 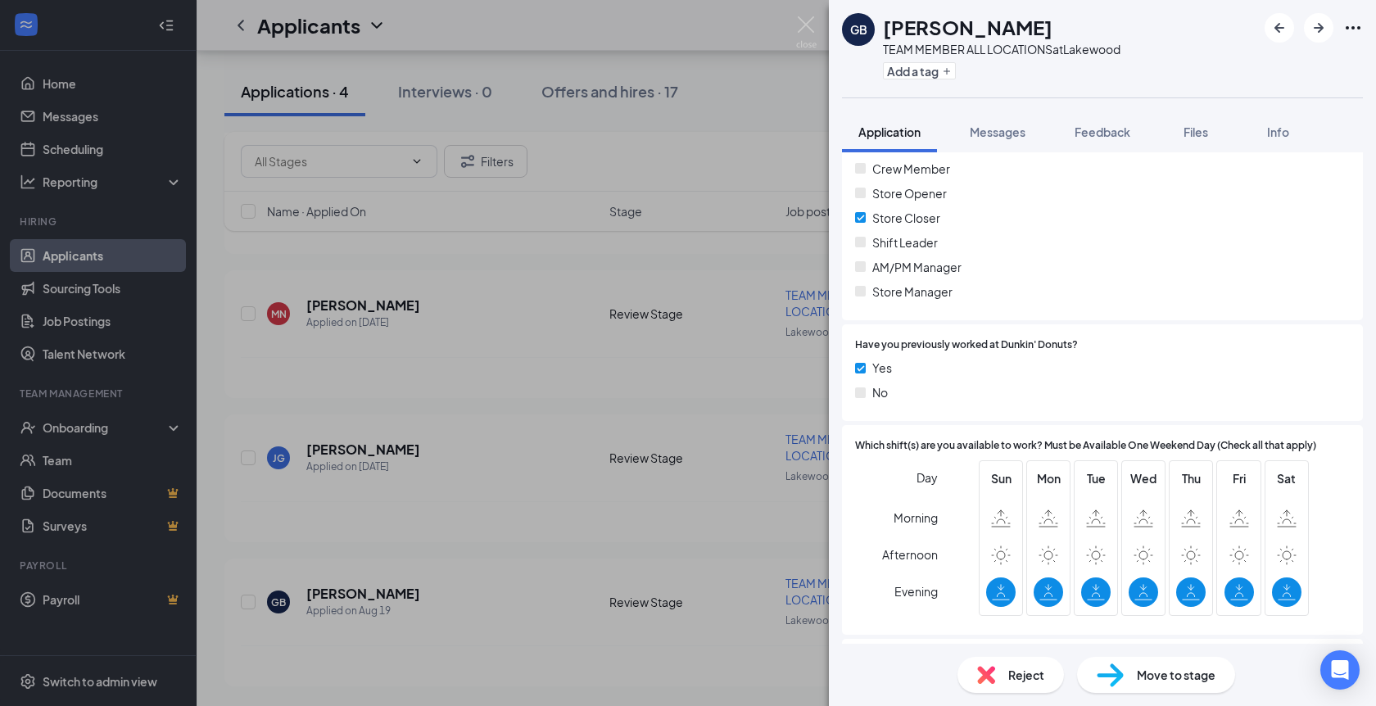 What do you see at coordinates (1278, 132) in the screenshot?
I see `span: Info` at bounding box center [1278, 132].